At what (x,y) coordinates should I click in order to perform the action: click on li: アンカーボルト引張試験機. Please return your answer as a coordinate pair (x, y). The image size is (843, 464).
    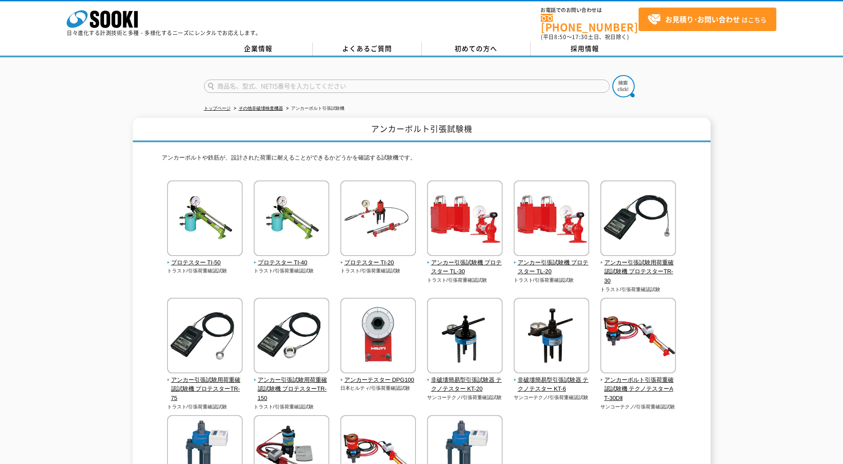
    Looking at the image, I should click on (314, 108).